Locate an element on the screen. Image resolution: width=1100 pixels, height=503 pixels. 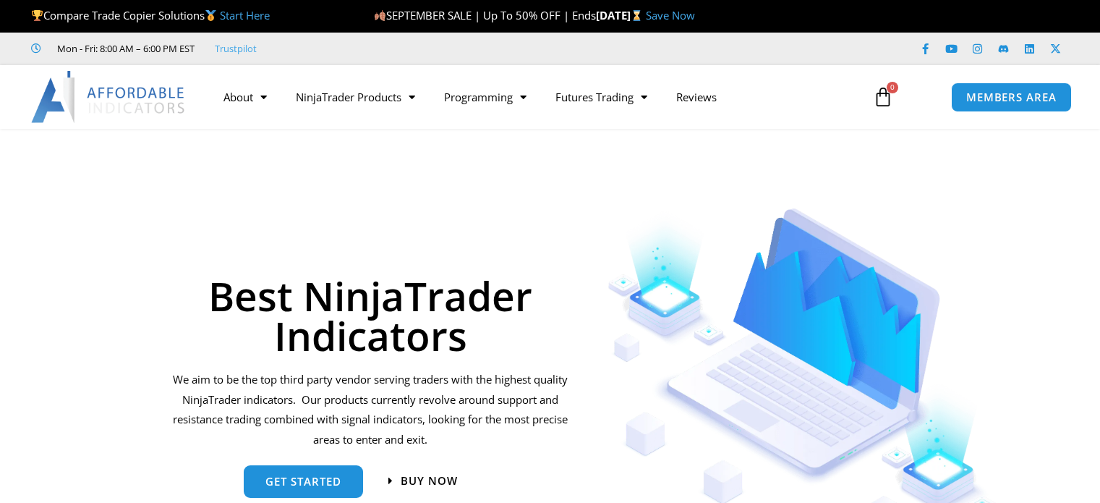
span: MEMBERS AREA is located at coordinates (1011, 97).